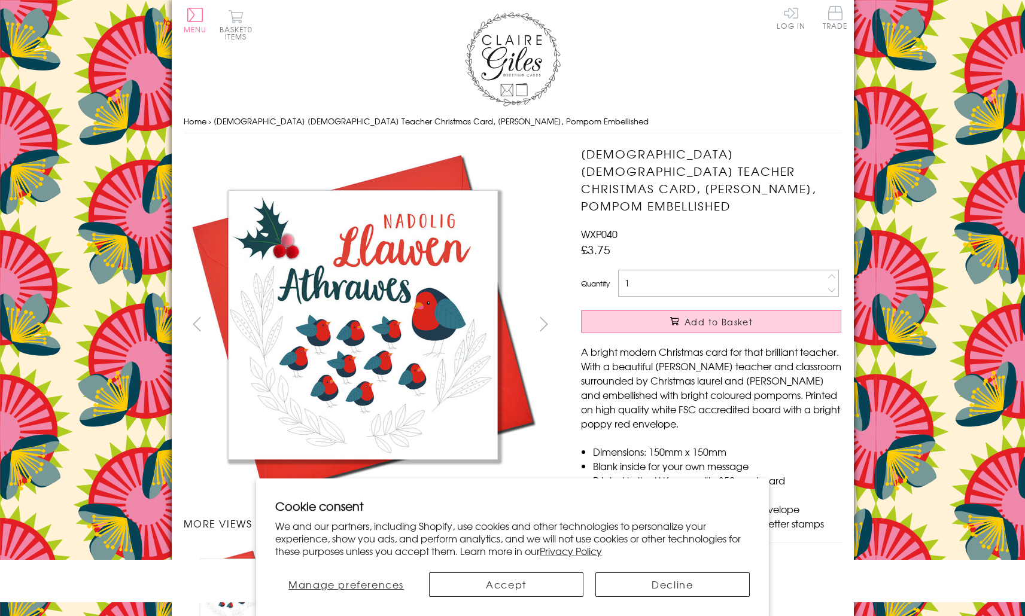 The width and height of the screenshot is (1025, 616). I want to click on button: next, so click(543, 324).